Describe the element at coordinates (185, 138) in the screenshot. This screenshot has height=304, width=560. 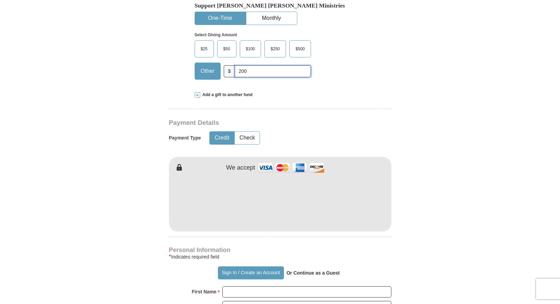
I see `h5: Payment Type` at that location.